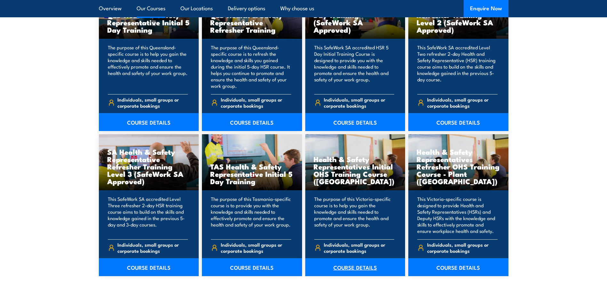 This screenshot has width=607, height=296. Describe the element at coordinates (251, 67) in the screenshot. I see `p: The purpose of this Queensland-specific course is to refresh the knowledge and skills you gained ...` at that location.